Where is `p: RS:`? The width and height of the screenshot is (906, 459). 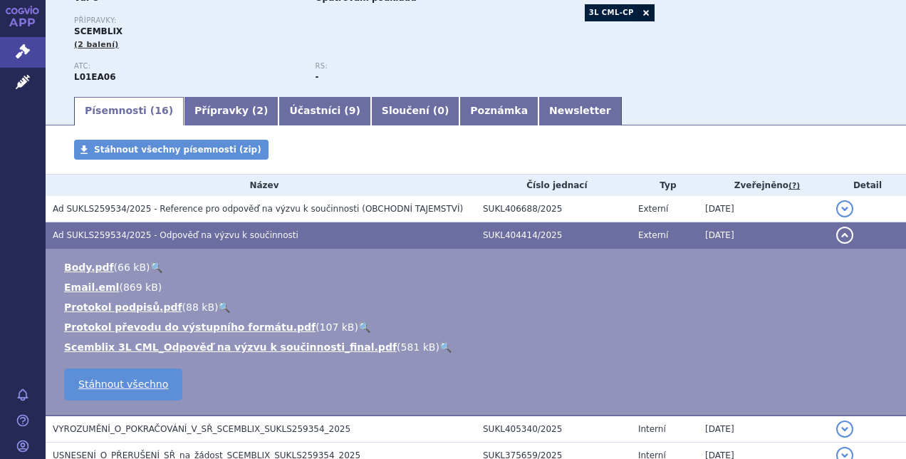 p: RS: is located at coordinates (428, 66).